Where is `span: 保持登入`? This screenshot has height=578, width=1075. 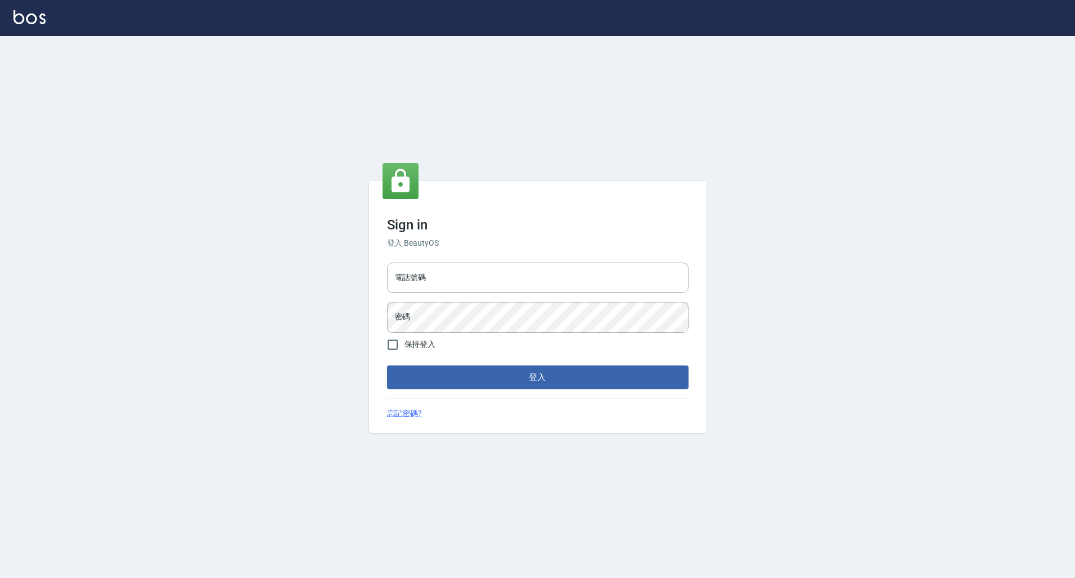
span: 保持登入 is located at coordinates (420, 344).